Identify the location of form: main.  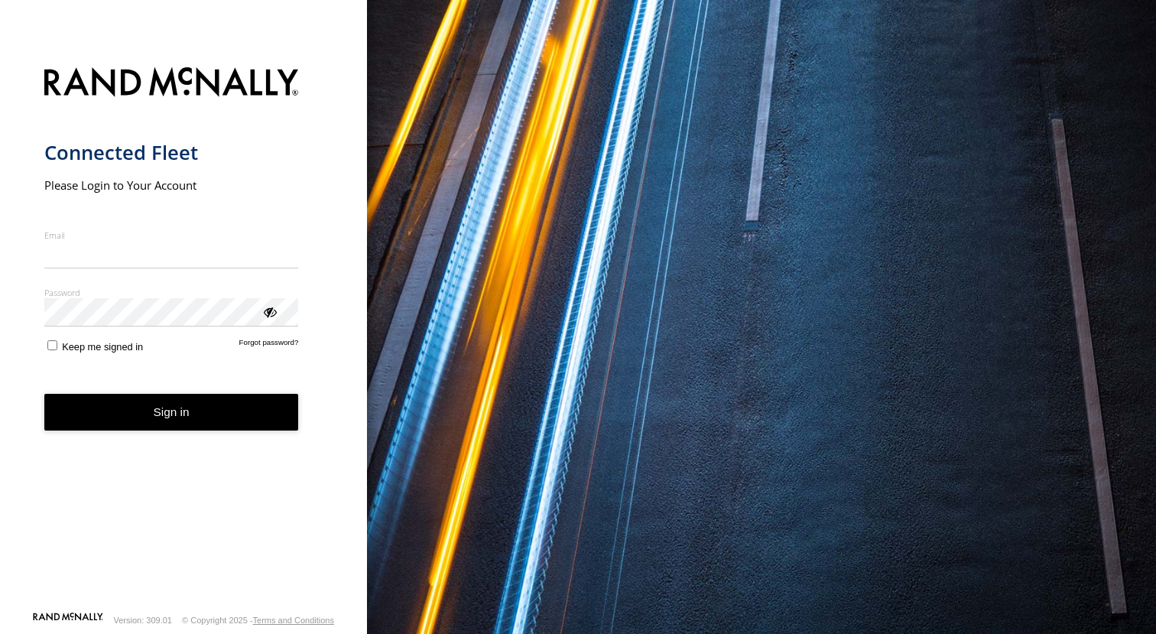
(184, 334).